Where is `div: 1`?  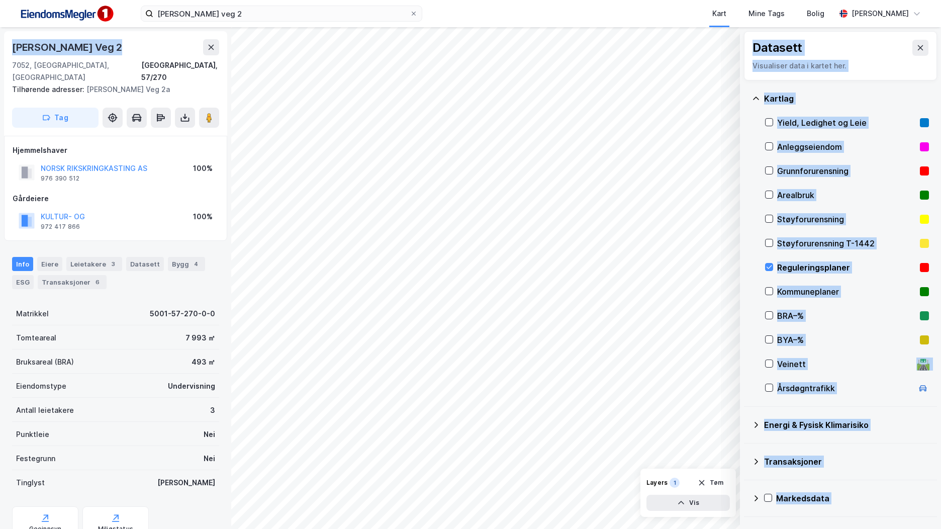
div: 1 is located at coordinates (675, 483).